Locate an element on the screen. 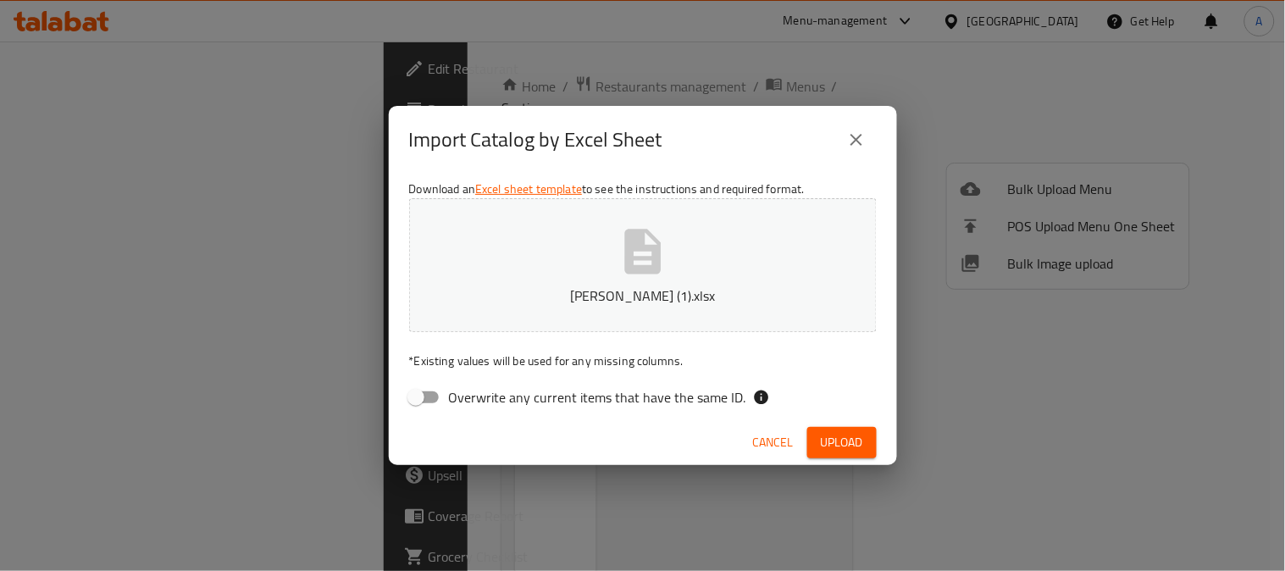 The width and height of the screenshot is (1285, 571). span: Overwrite any current items that have the same ID. is located at coordinates (597, 397).